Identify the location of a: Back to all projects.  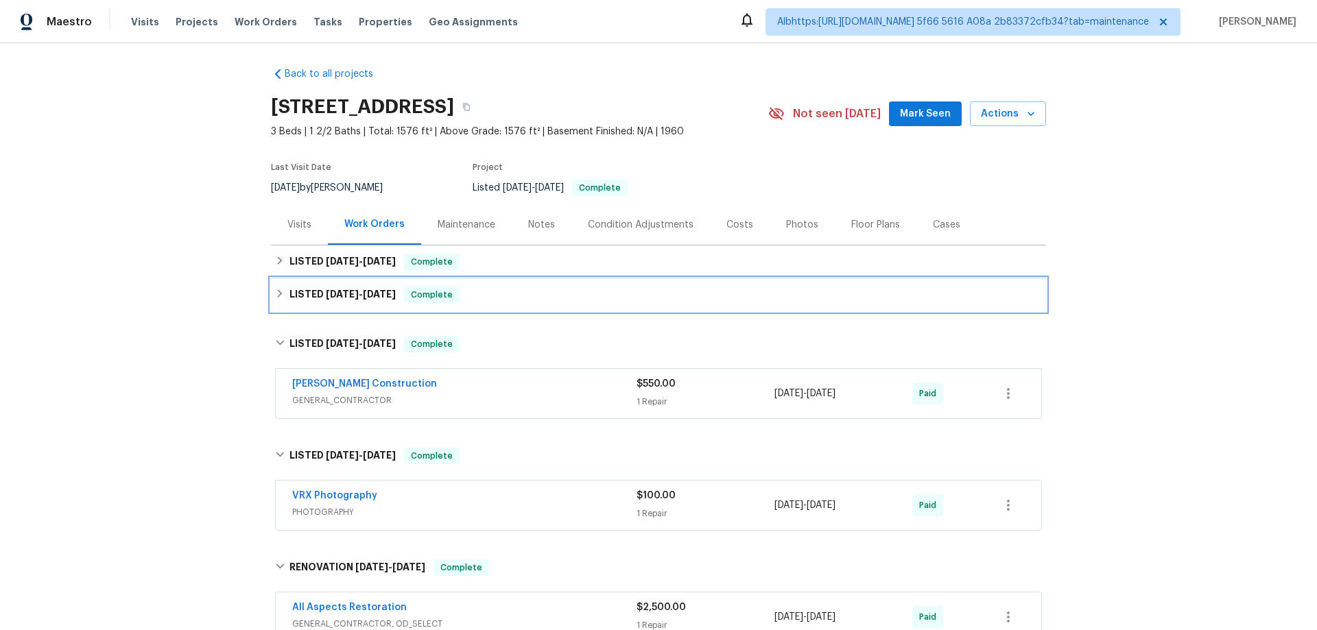
(337, 74).